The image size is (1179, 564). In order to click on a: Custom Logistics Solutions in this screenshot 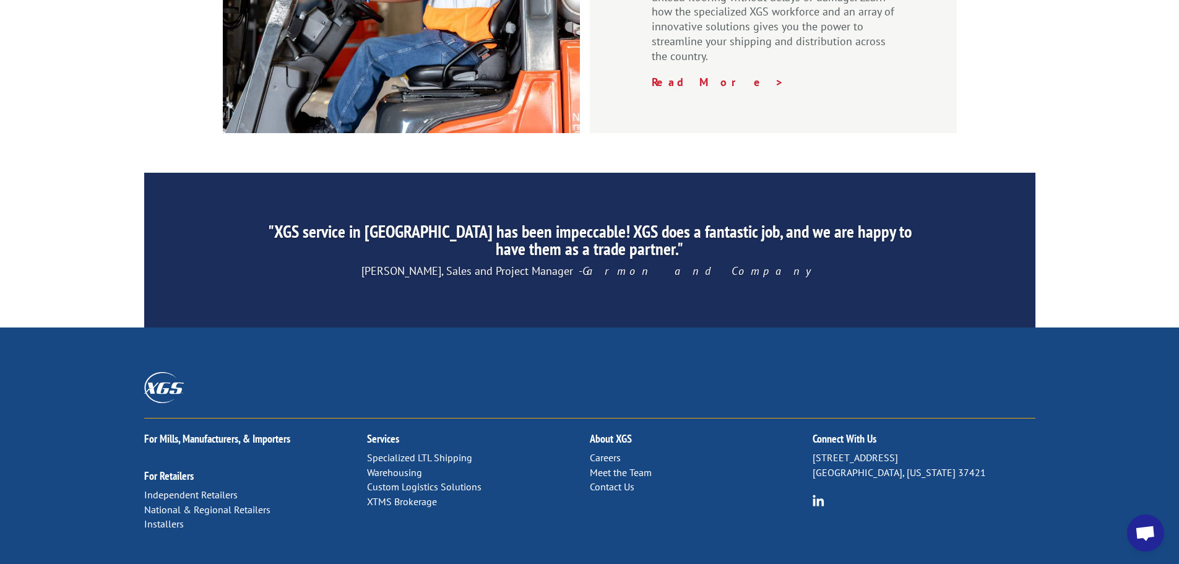, I will do `click(424, 487)`.